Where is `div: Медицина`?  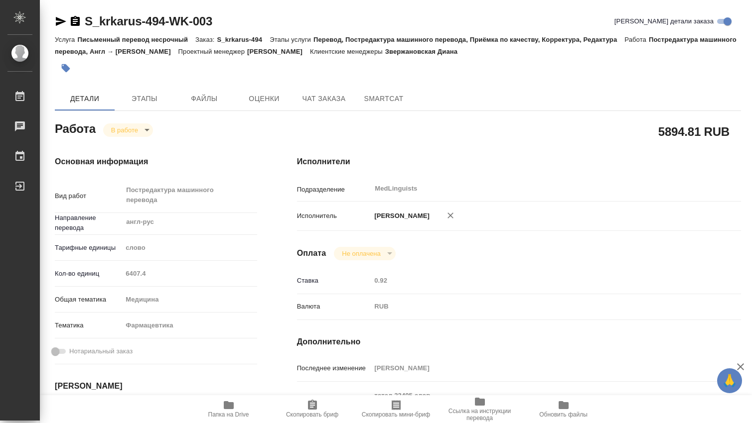 div: Медицина is located at coordinates (189, 300).